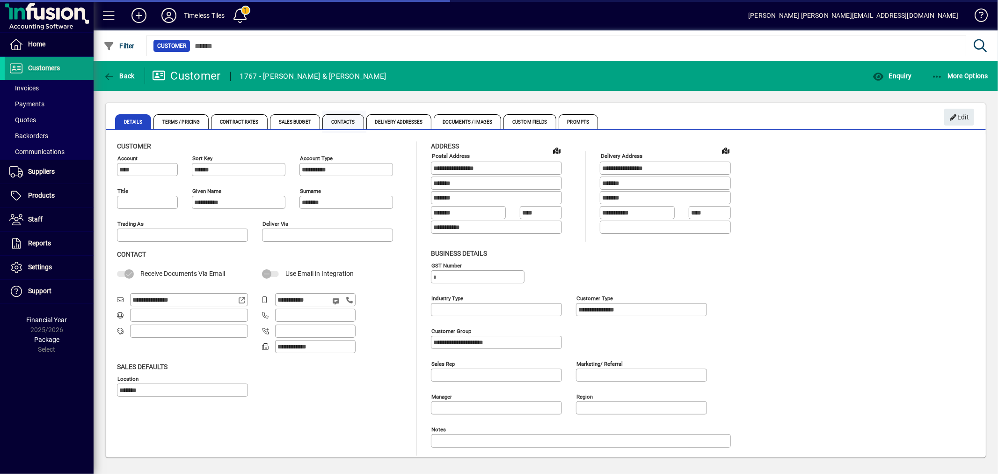 This screenshot has width=998, height=474. What do you see at coordinates (239, 122) in the screenshot?
I see `span: Contract Rates` at bounding box center [239, 122].